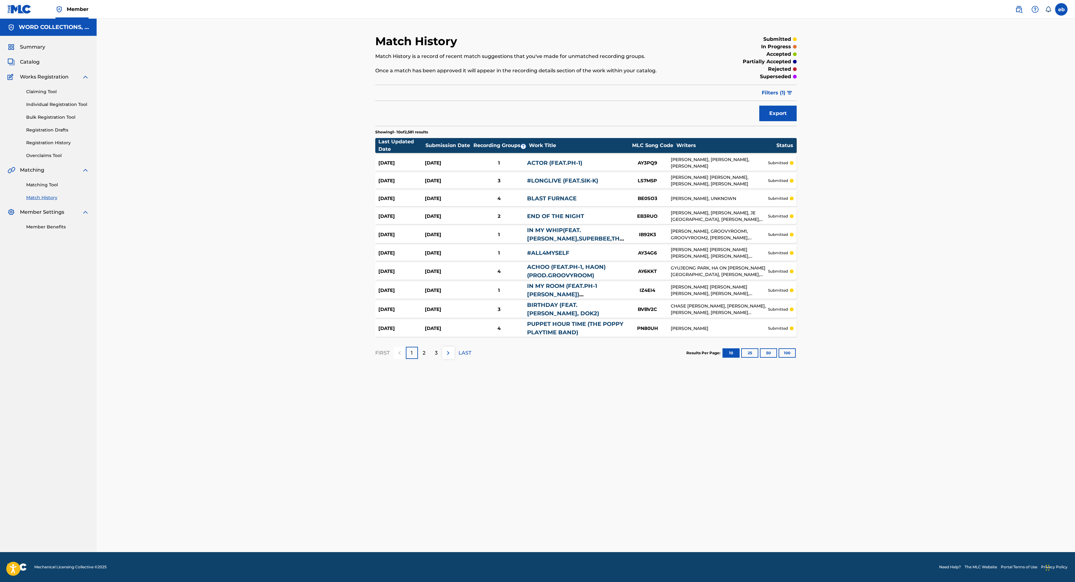 The width and height of the screenshot is (1075, 582). I want to click on a: END OF THE NIGHT, so click(555, 216).